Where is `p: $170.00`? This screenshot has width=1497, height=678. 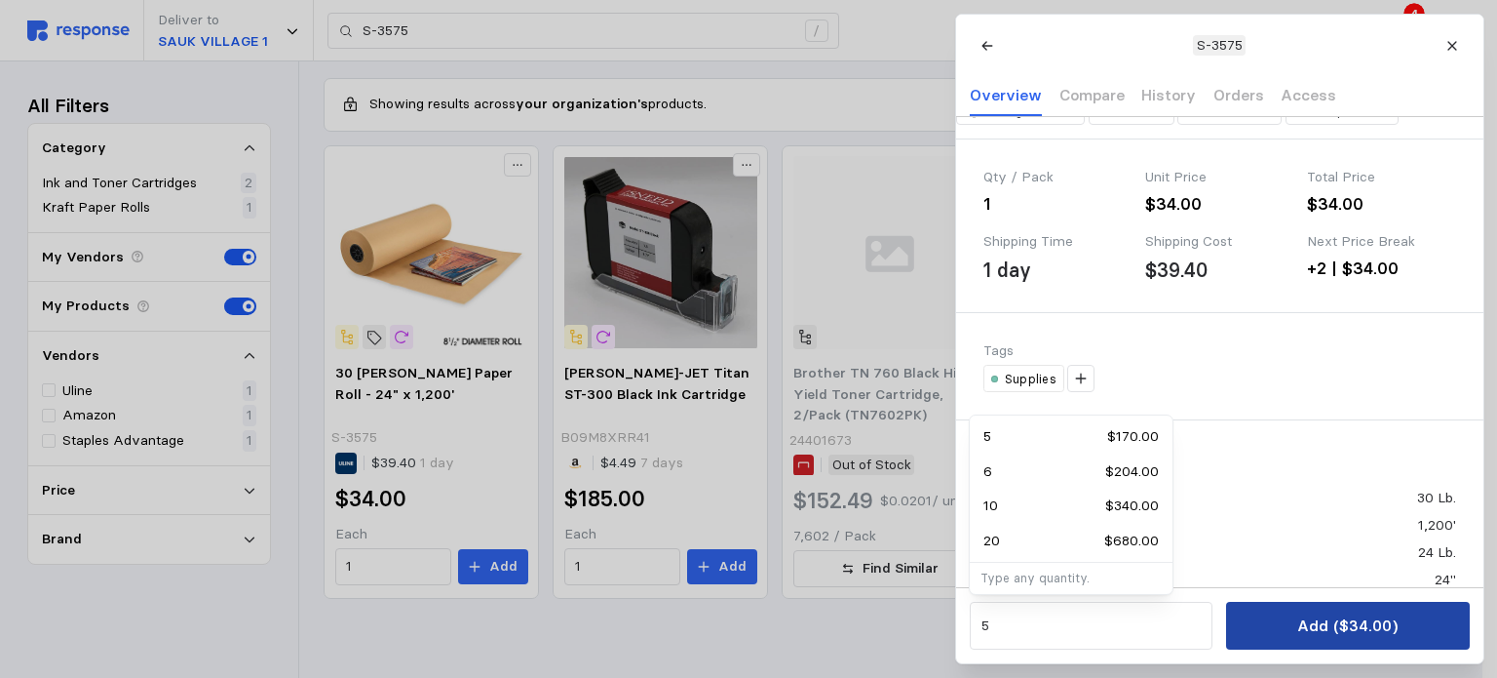 p: $170.00 is located at coordinates (1133, 437).